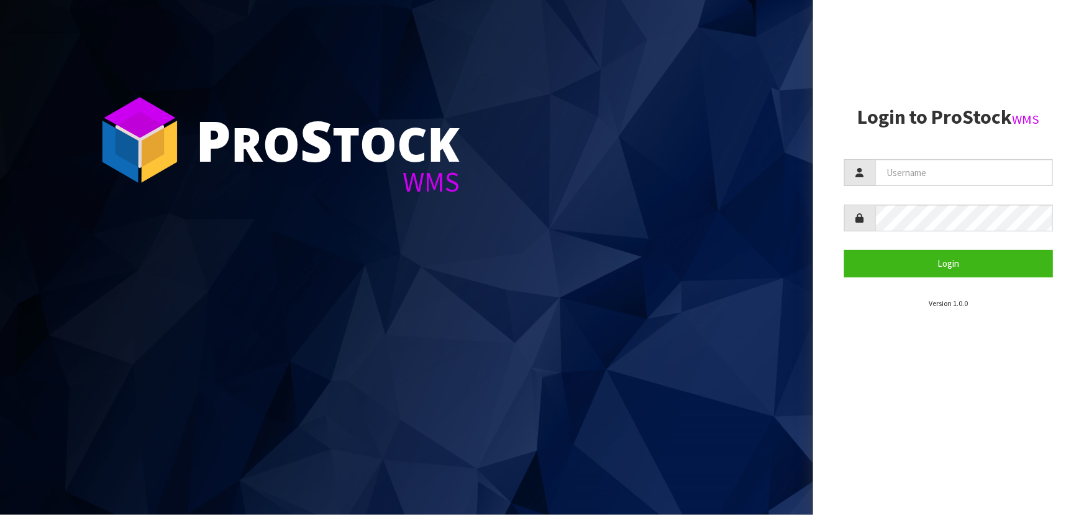  What do you see at coordinates (213, 140) in the screenshot?
I see `span: P` at bounding box center [213, 140].